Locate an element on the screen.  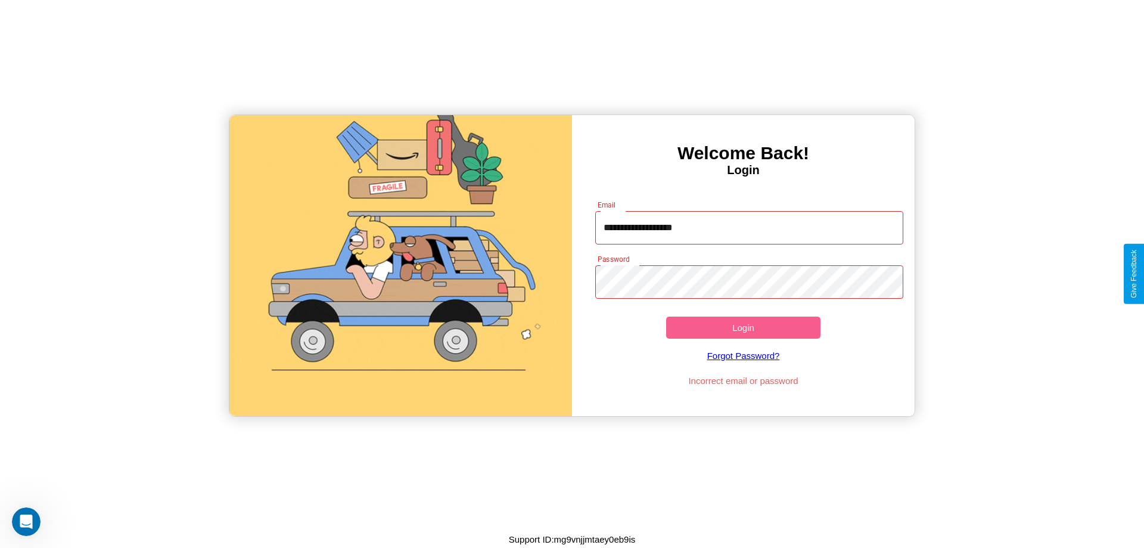
label: Password is located at coordinates (613, 259).